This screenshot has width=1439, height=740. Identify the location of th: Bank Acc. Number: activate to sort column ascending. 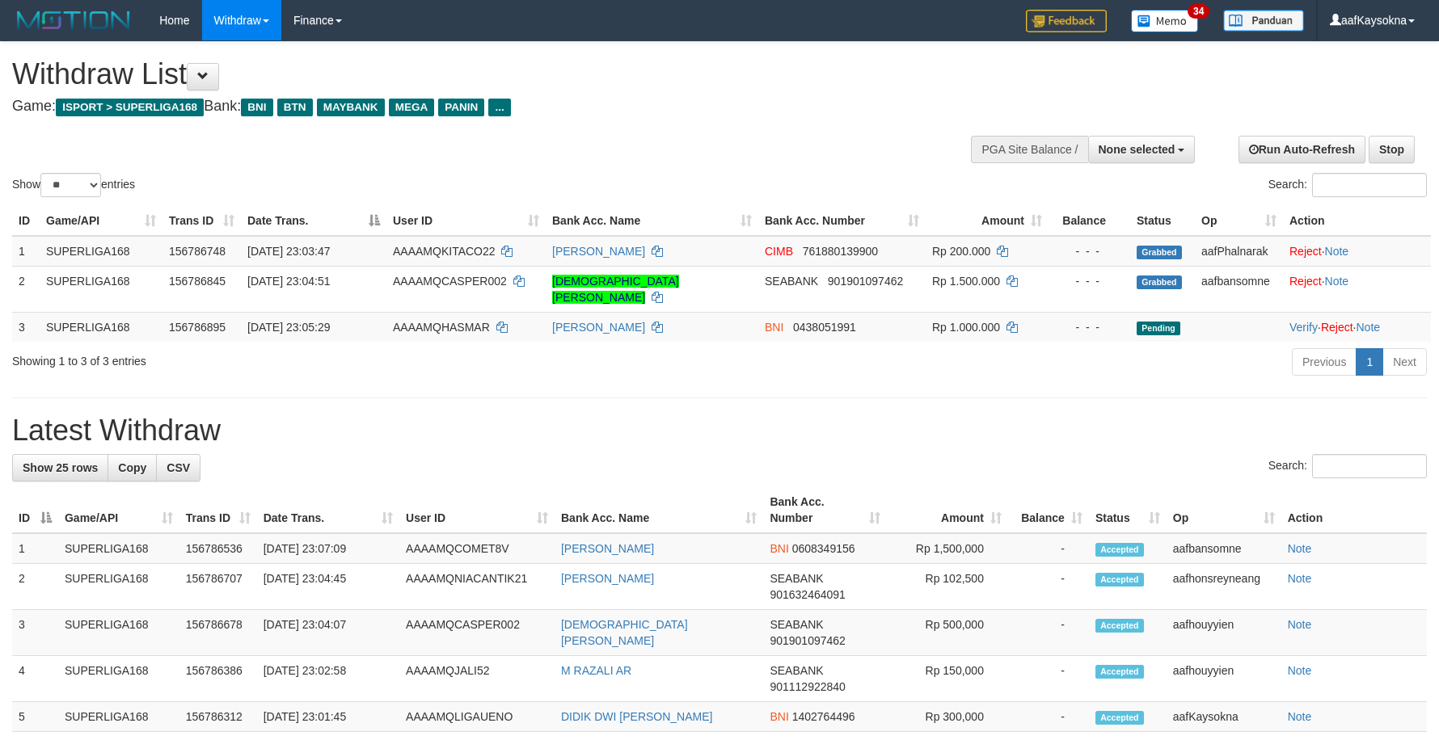
(841, 221).